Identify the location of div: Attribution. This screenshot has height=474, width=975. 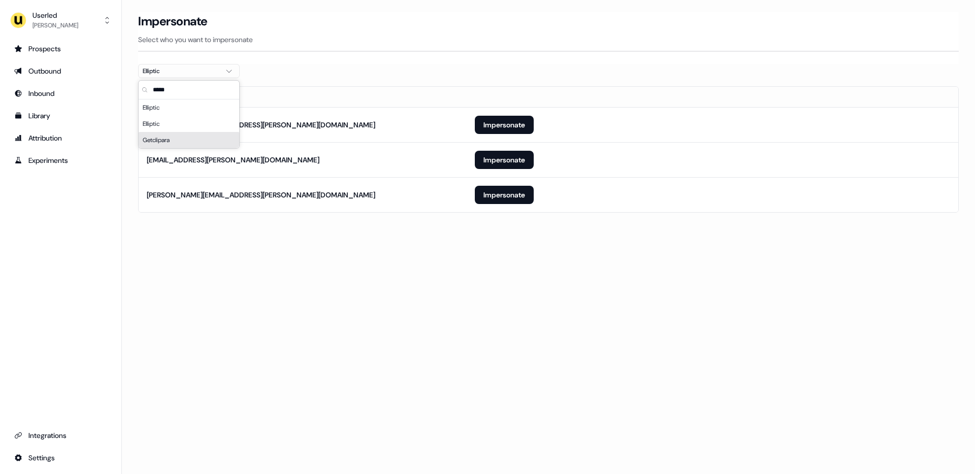
(60, 138).